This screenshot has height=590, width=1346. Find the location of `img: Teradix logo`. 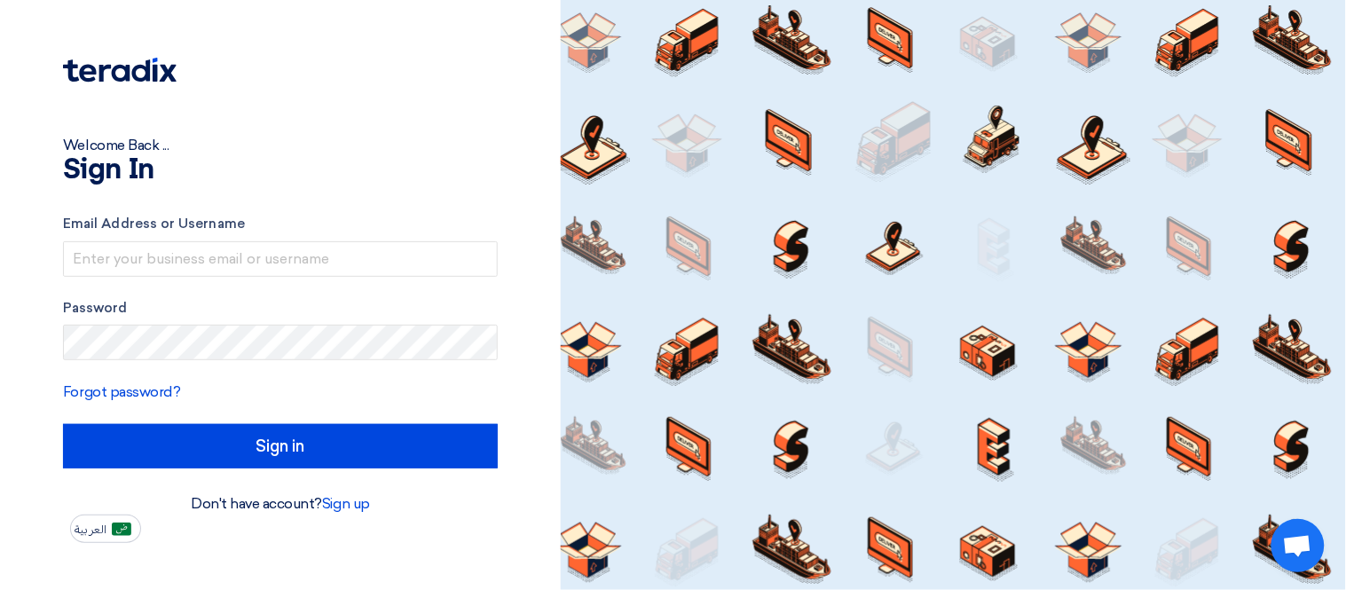

img: Teradix logo is located at coordinates (120, 70).